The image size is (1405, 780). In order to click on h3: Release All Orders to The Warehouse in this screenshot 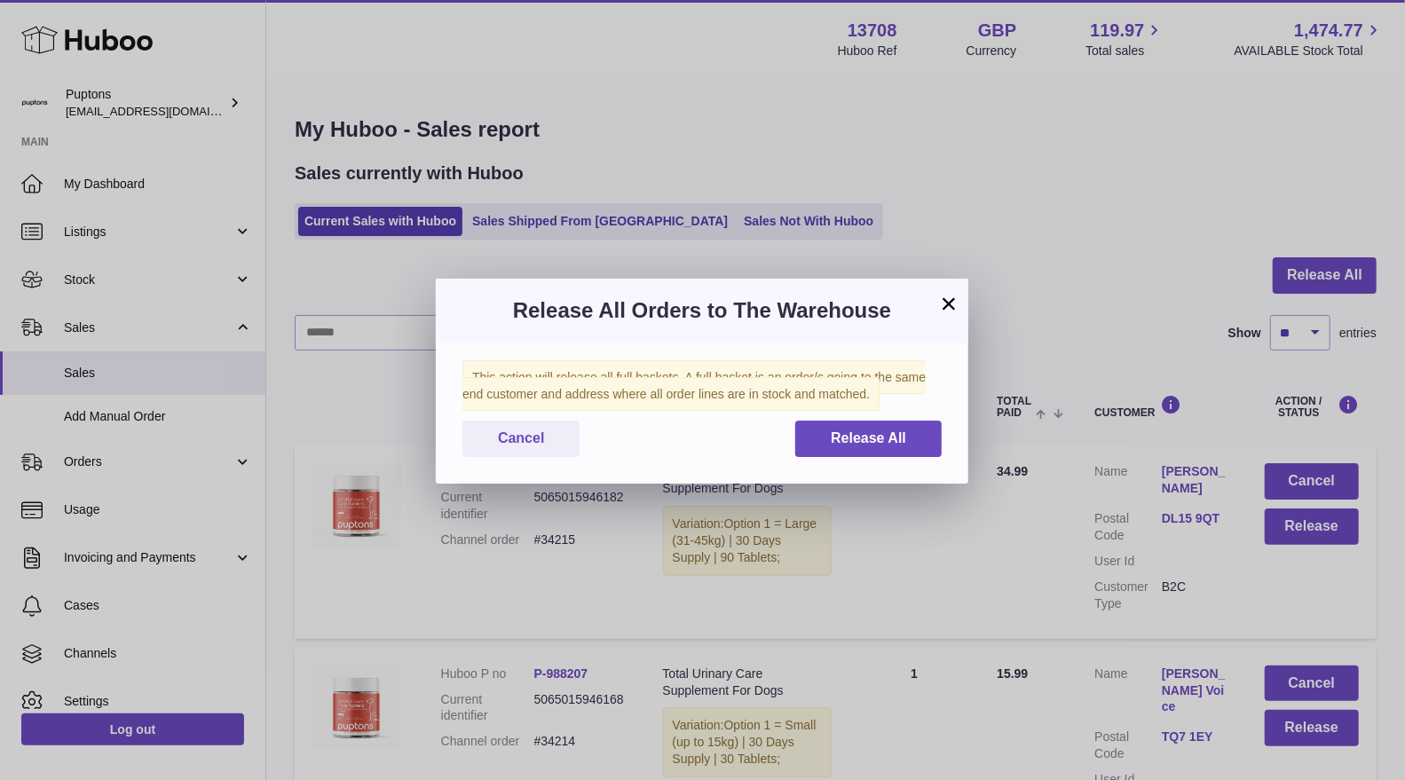, I will do `click(702, 311)`.